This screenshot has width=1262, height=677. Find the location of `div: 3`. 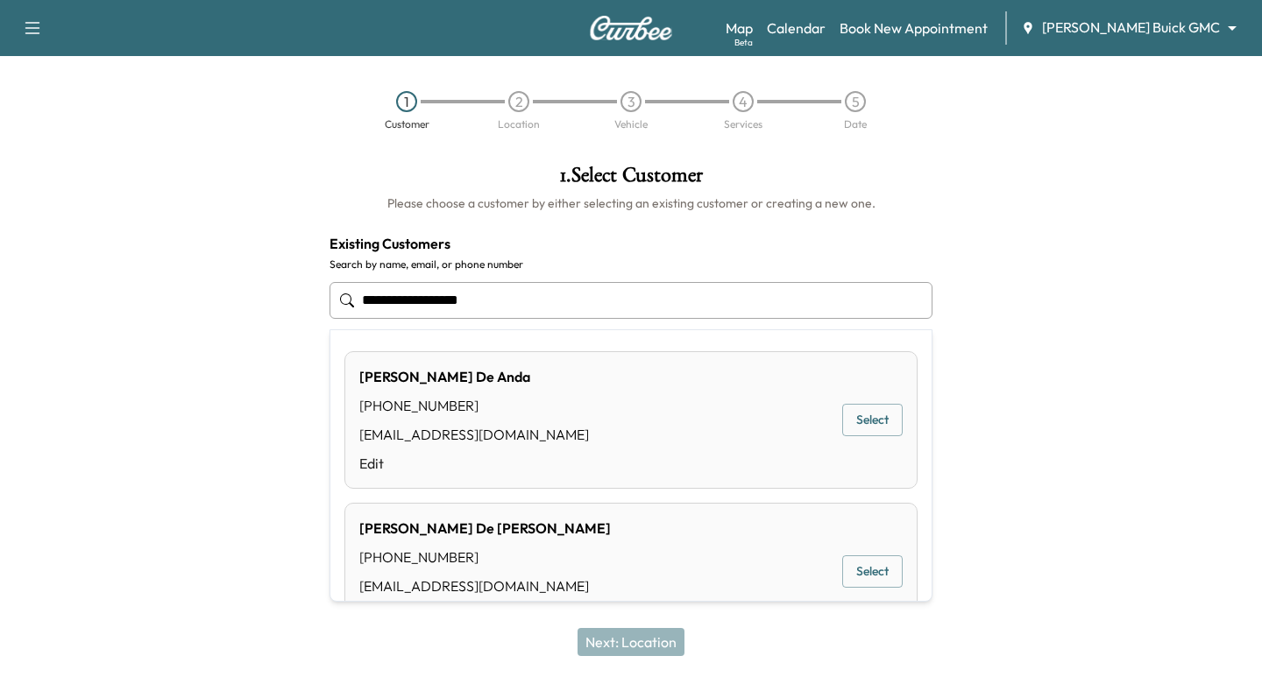

div: 3 is located at coordinates (631, 102).